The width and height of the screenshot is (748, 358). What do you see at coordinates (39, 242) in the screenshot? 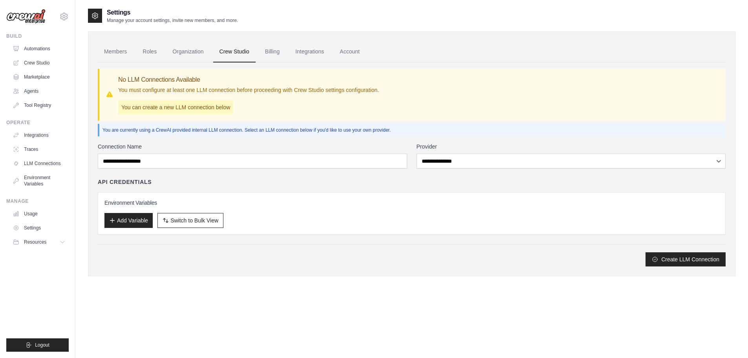
I see `button: Resources` at bounding box center [39, 242].